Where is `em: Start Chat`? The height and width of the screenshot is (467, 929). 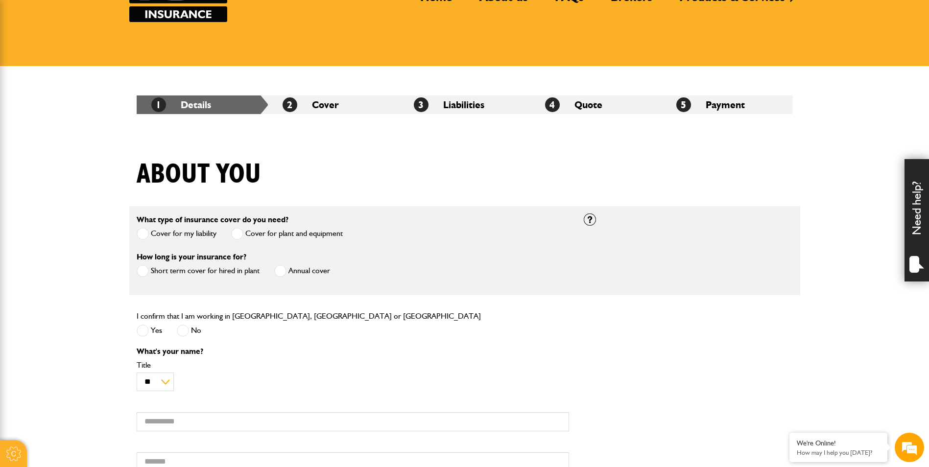 em: Start Chat is located at coordinates (155, 308).